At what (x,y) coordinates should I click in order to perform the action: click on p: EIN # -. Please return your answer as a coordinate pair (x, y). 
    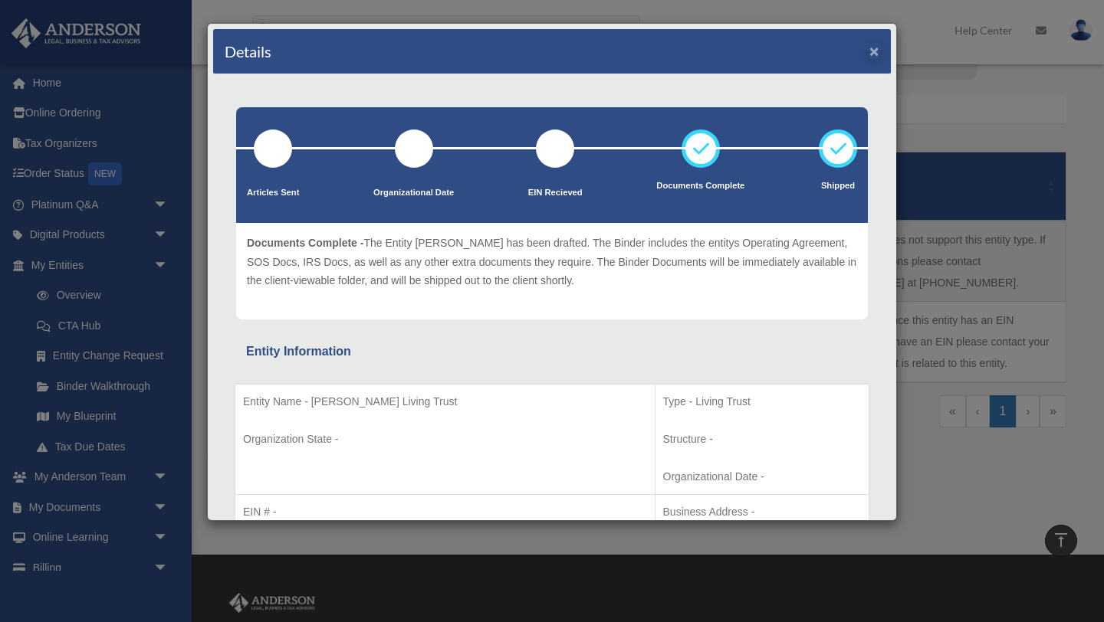
    Looking at the image, I should click on (445, 512).